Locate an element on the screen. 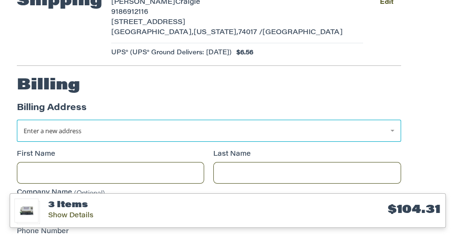 The image size is (455, 237). a: Enter or select a different address is located at coordinates (209, 131).